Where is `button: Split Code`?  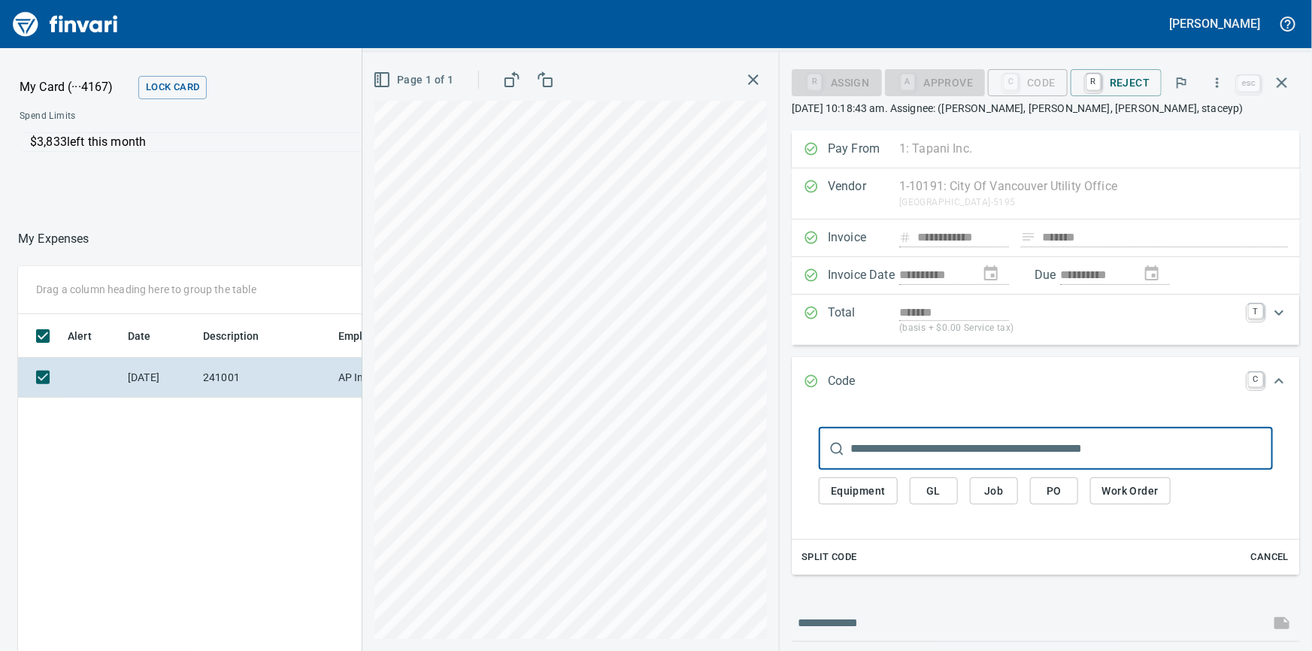 button: Split Code is located at coordinates (829, 557).